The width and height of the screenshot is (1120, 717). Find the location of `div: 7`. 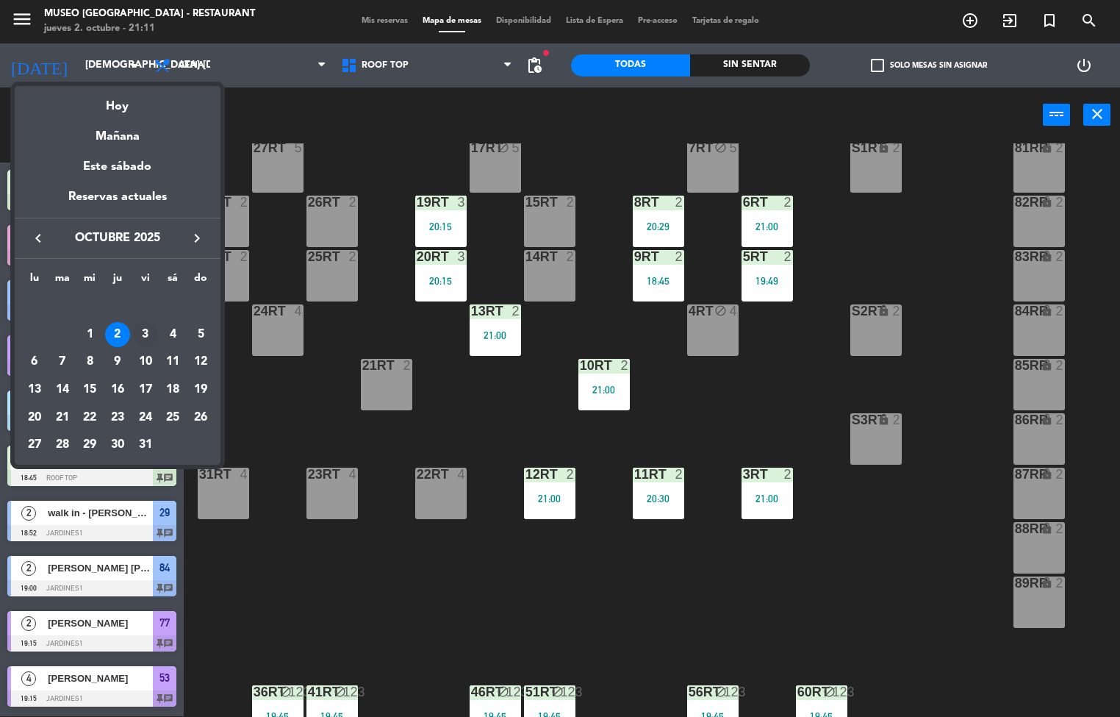

div: 7 is located at coordinates (62, 362).